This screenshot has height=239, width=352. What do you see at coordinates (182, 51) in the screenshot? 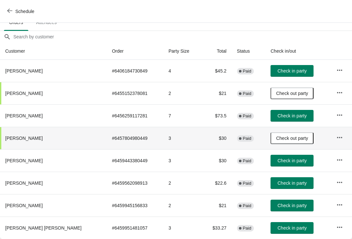
I see `th: Party Size` at bounding box center [182, 51].